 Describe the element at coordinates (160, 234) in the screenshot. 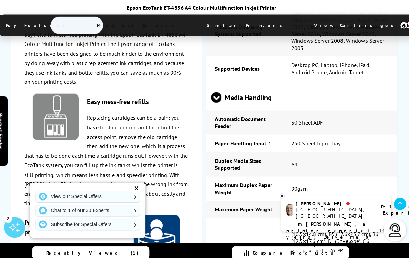

I see `img: Epson-Cost-Effective-Icon-140.png` at that location.